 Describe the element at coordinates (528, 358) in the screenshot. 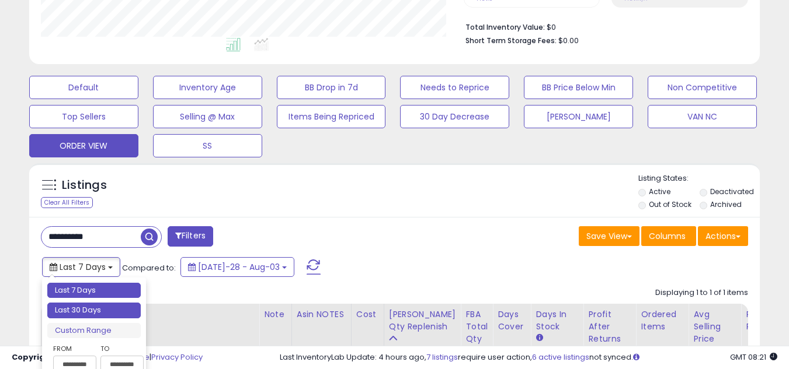

I see `div: Last InventoryLab Update: 4 hours ago, require user action, not synced.` at that location.